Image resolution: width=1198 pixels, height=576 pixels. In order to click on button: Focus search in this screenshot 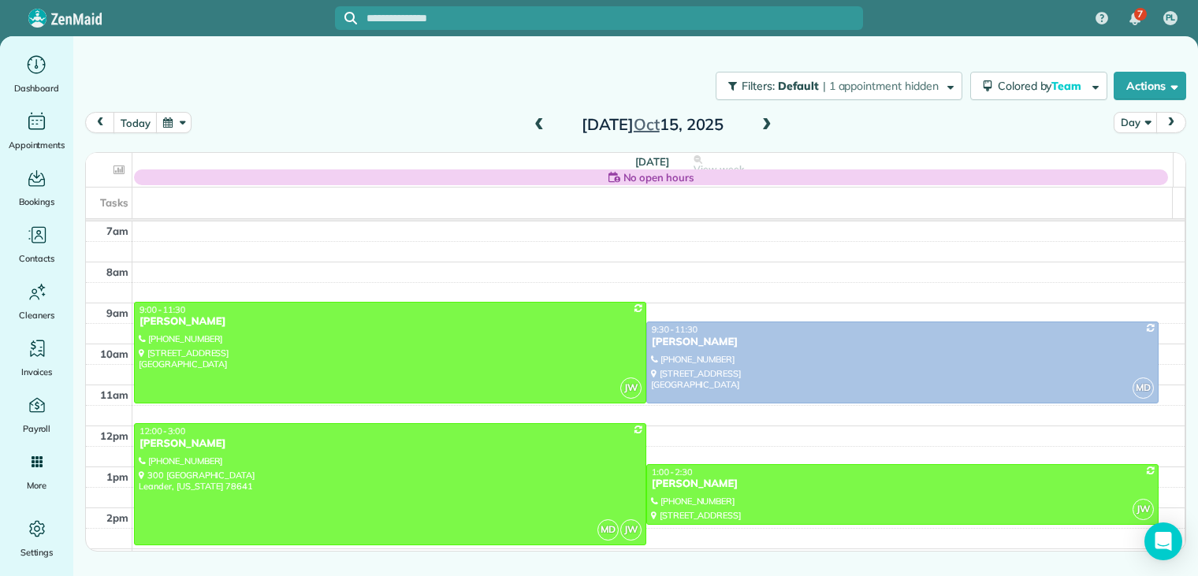, I will do `click(346, 18)`.